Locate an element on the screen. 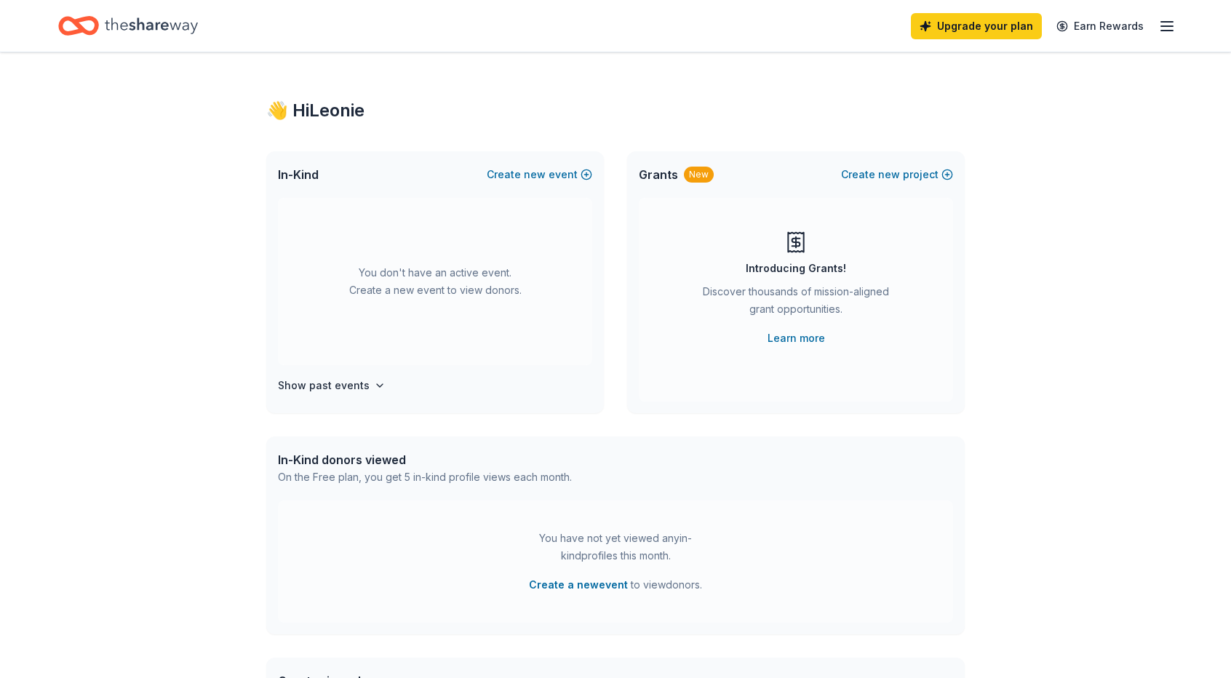 This screenshot has width=1231, height=678. button: Show past events is located at coordinates (332, 386).